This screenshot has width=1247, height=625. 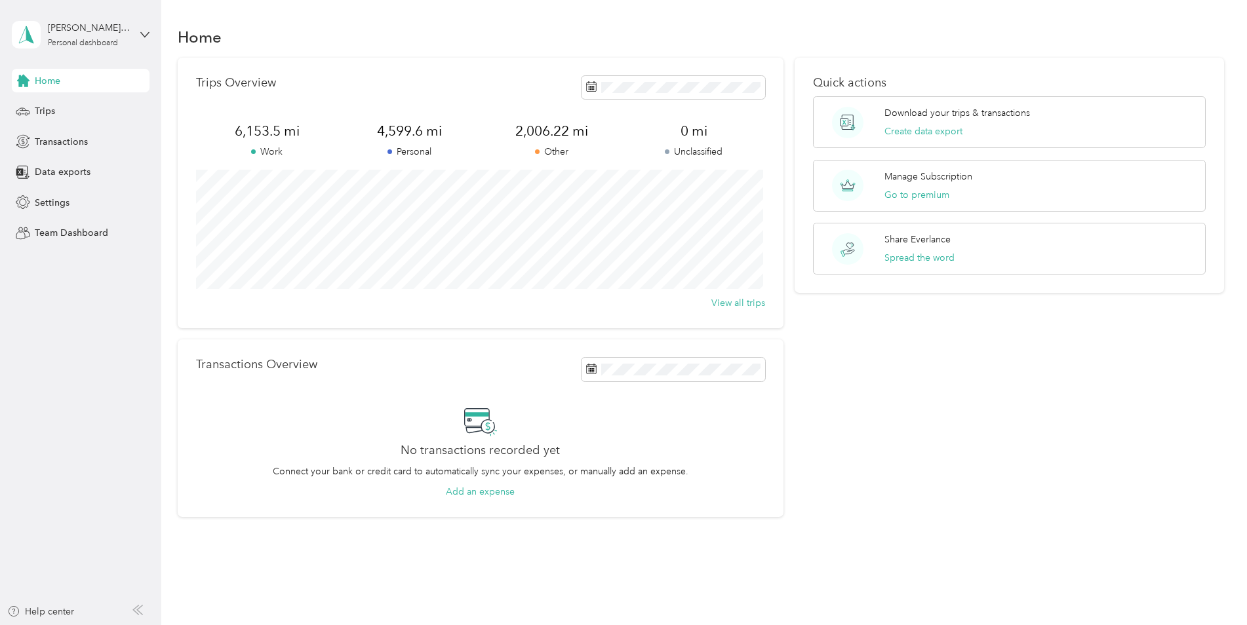 What do you see at coordinates (693, 151) in the screenshot?
I see `p: Unclassified` at bounding box center [693, 151].